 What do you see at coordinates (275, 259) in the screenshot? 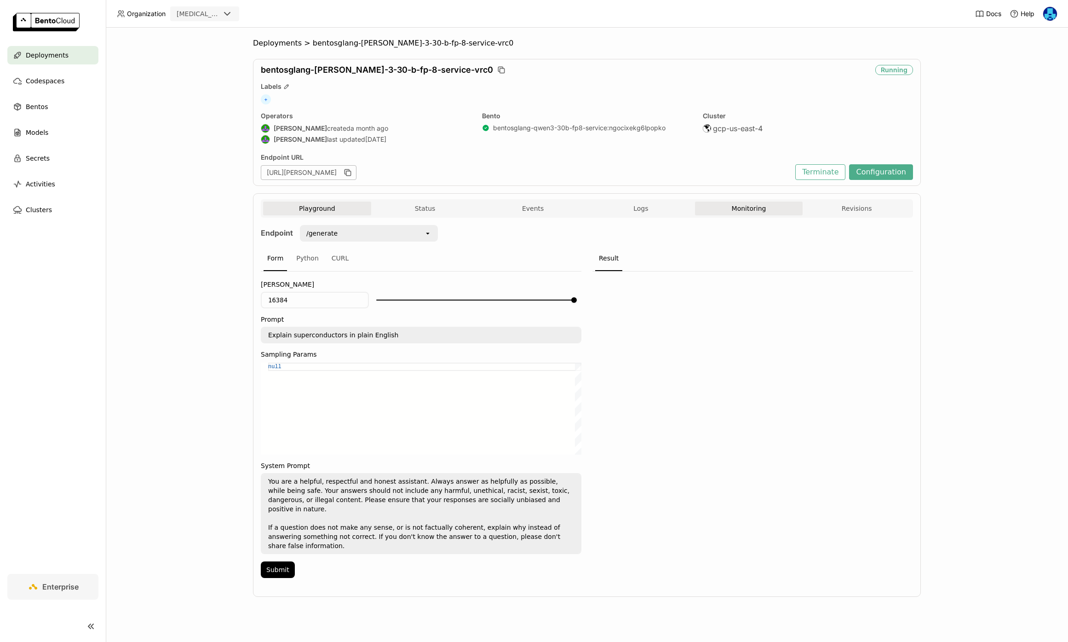
I see `div: Form` at bounding box center [275, 259].